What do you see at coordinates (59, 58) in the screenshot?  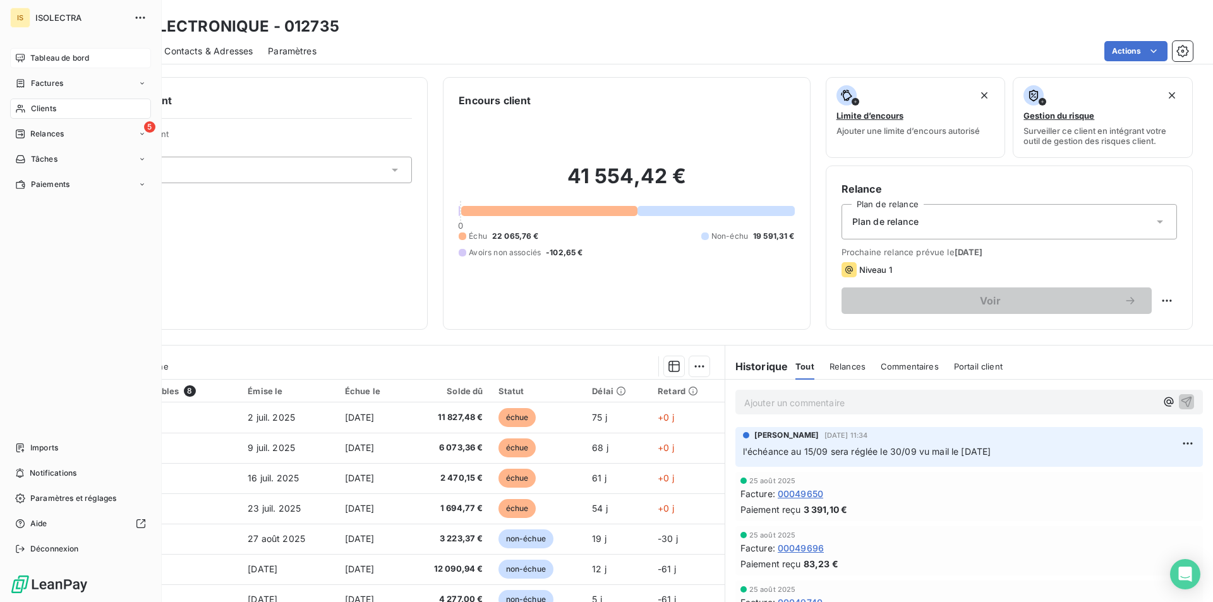 I see `span: Tableau de bord` at bounding box center [59, 58].